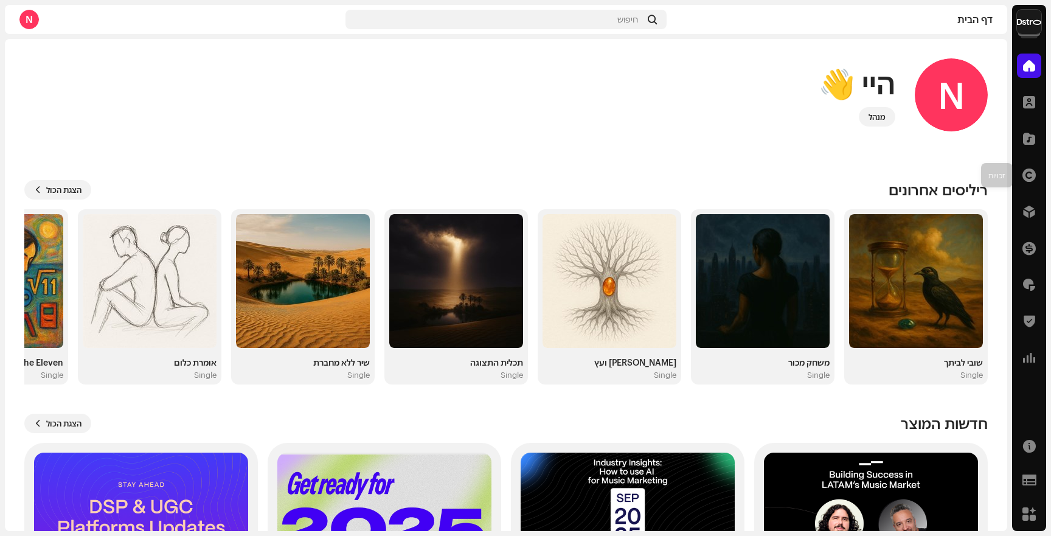 The image size is (1051, 536). Describe the element at coordinates (456, 281) in the screenshot. I see `img: 060e8e8a-d957-46bf-95e7-a8f3b72abfbb` at that location.